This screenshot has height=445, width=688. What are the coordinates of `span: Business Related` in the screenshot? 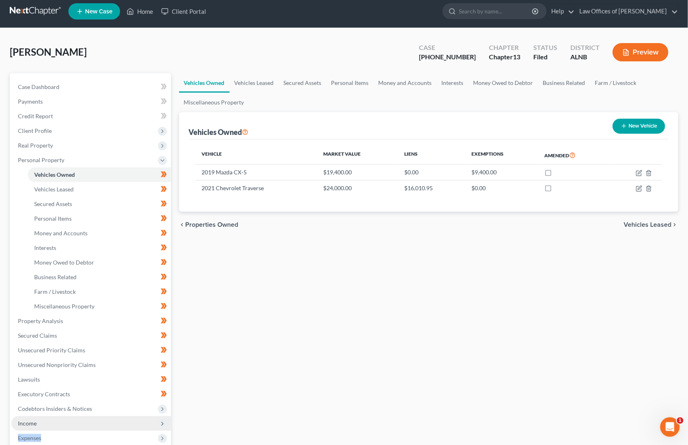 It's located at (55, 277).